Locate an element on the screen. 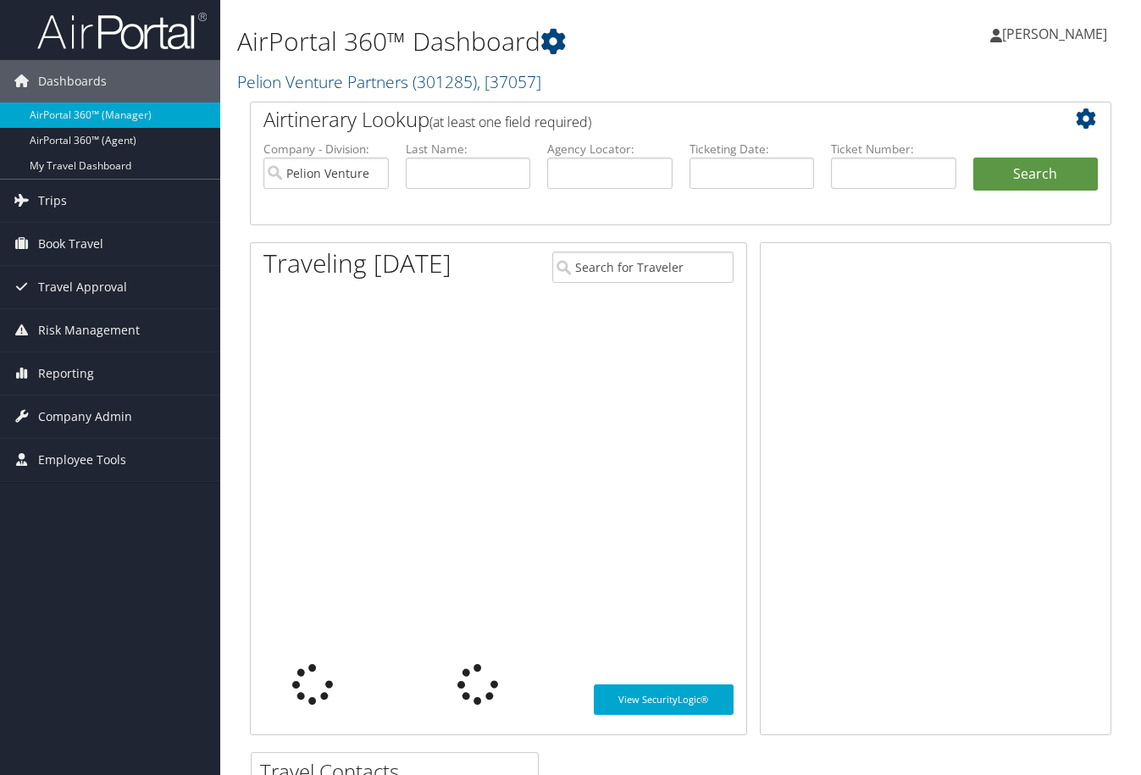  a: View SecurityLogic® is located at coordinates (663, 699).